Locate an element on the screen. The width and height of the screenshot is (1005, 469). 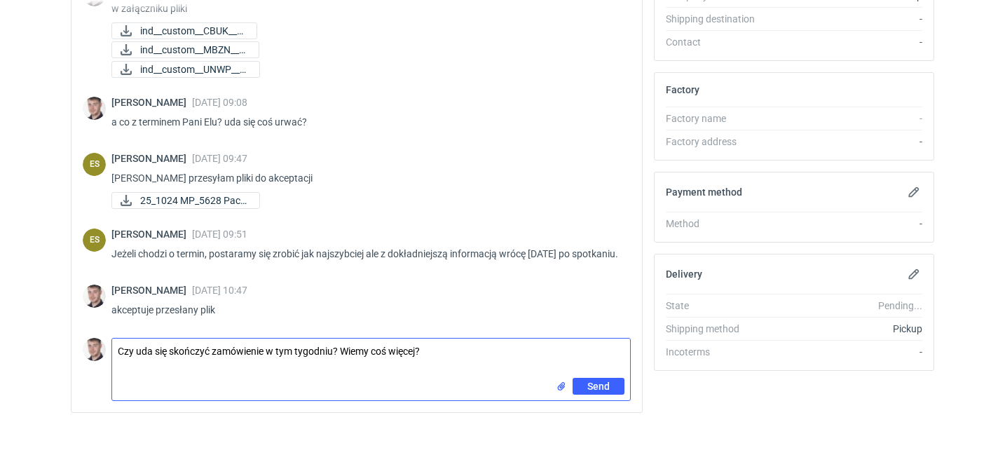
div: Method is located at coordinates (717, 224).